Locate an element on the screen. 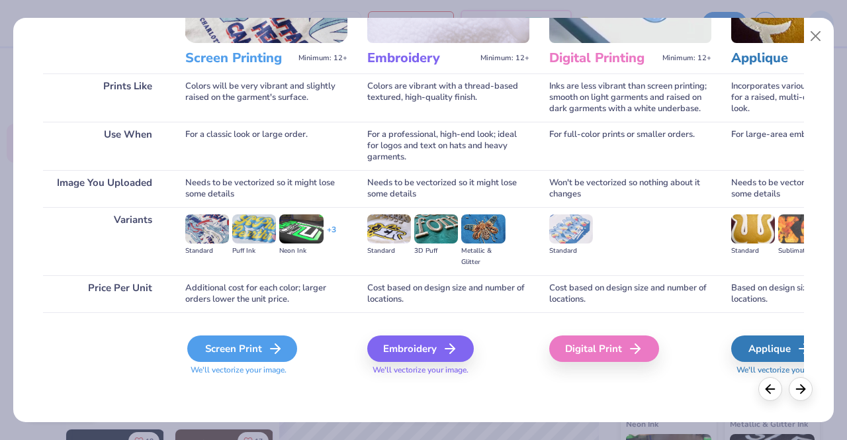  h3: Embroidery is located at coordinates (421, 58).